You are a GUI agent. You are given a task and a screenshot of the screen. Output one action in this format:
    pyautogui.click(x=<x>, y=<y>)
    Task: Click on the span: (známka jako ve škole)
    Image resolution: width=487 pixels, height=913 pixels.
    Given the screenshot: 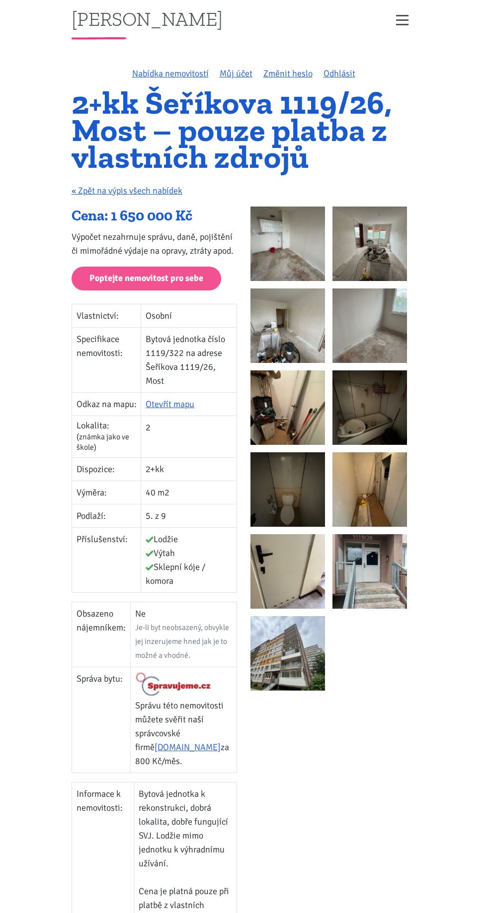 What is the action you would take?
    pyautogui.click(x=103, y=443)
    